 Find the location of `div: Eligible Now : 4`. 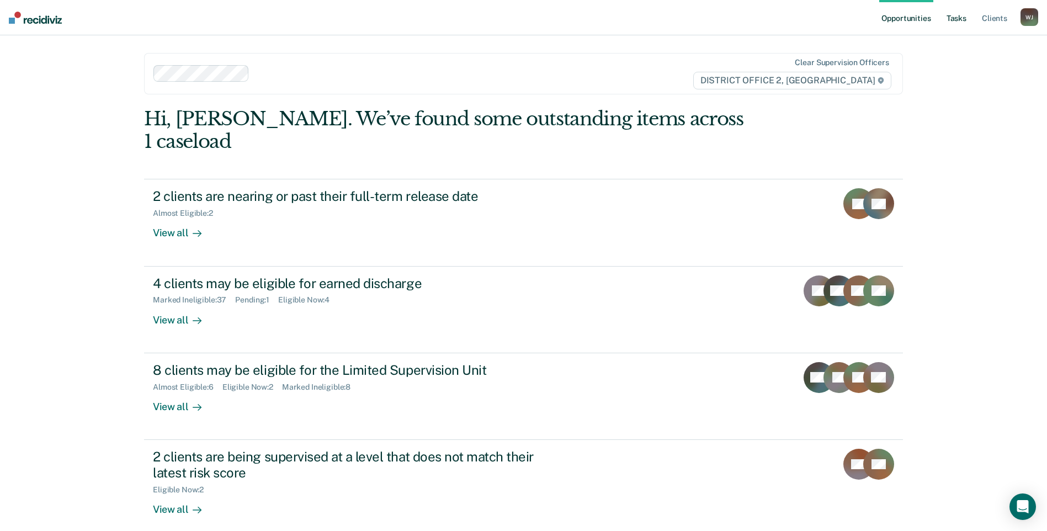

div: Eligible Now : 4 is located at coordinates (308, 300).